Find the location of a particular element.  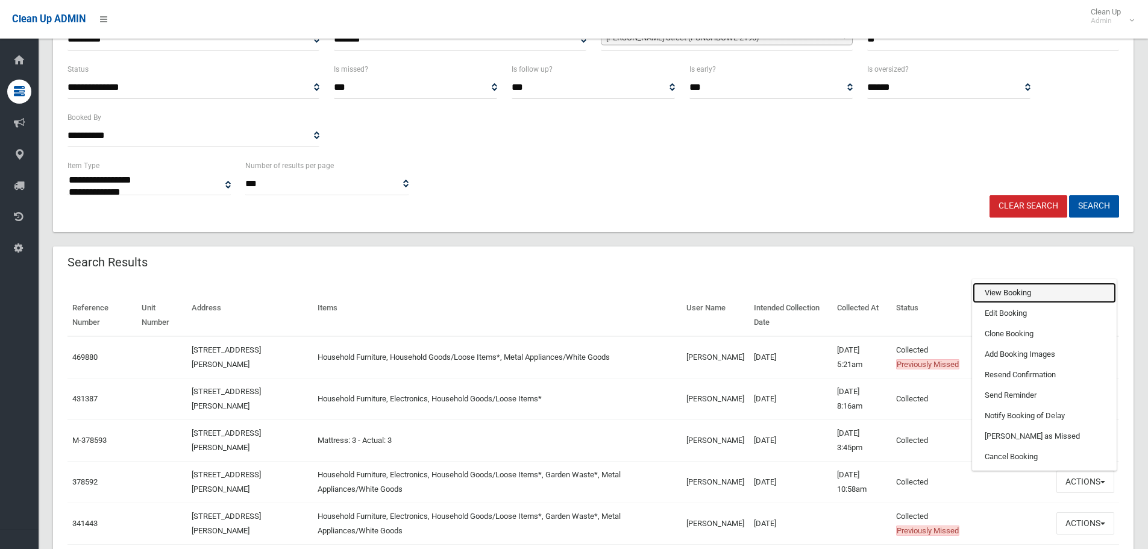

th: Status is located at coordinates (972, 315).